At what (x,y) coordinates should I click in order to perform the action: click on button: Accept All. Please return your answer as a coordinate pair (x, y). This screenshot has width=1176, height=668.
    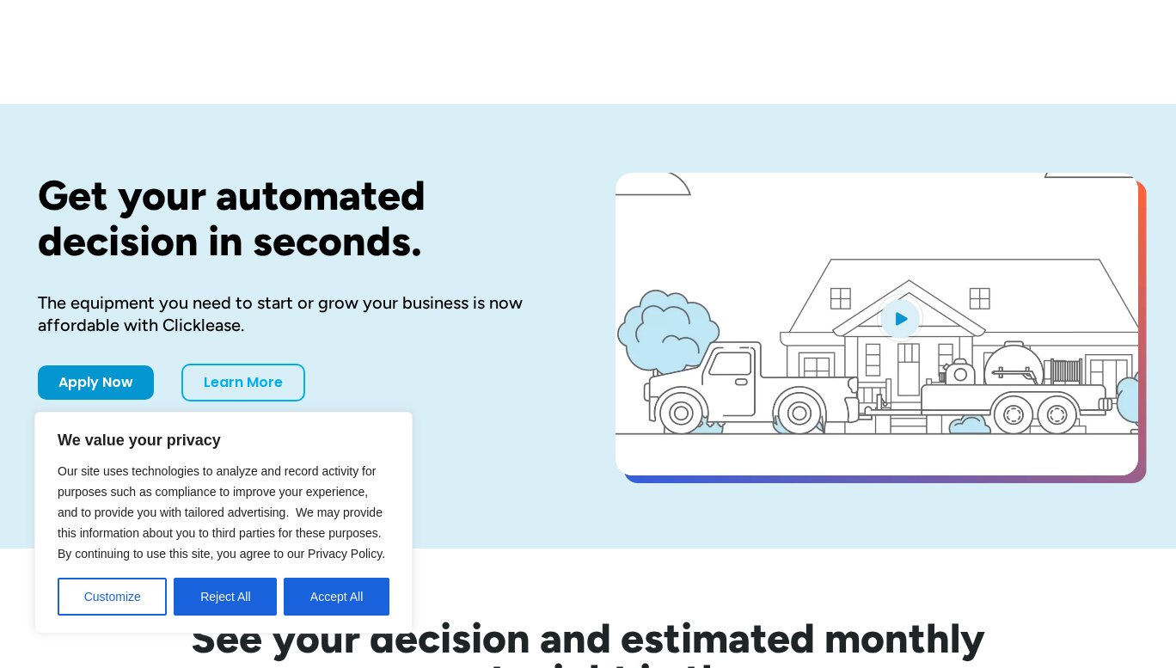
    Looking at the image, I should click on (336, 596).